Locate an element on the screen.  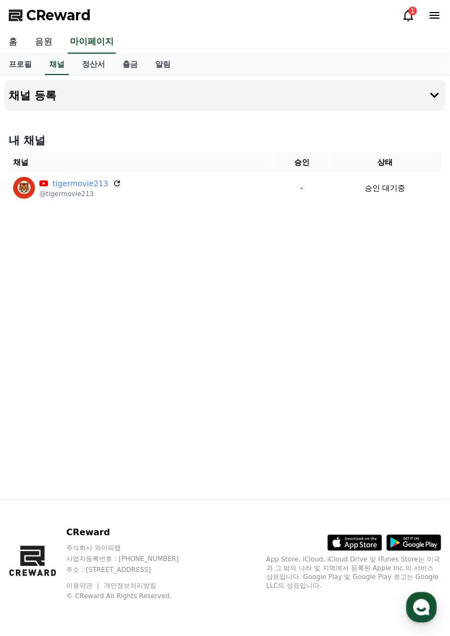
a: 1 is located at coordinates (409, 15).